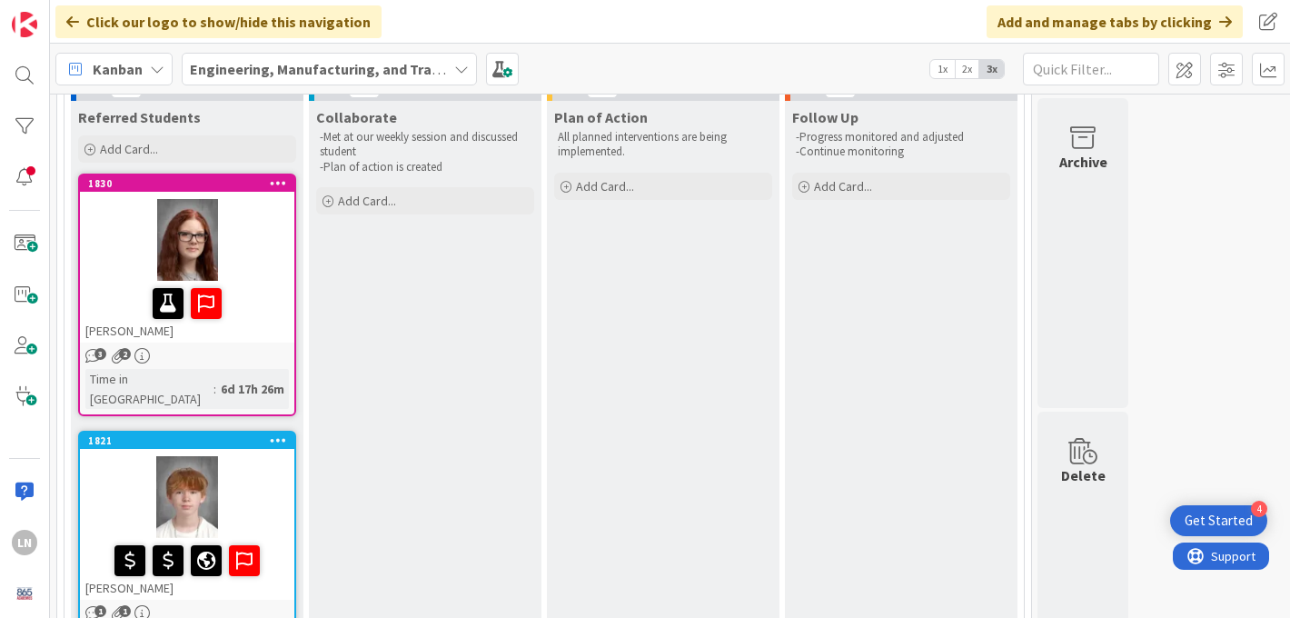 The image size is (1290, 618). What do you see at coordinates (25, 542) in the screenshot?
I see `div: LN` at bounding box center [25, 542].